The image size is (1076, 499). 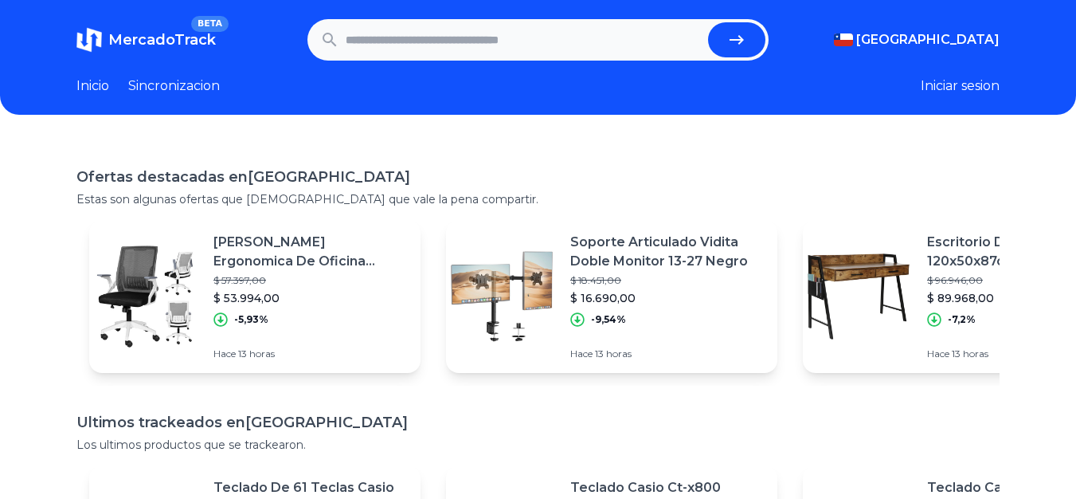 What do you see at coordinates (538, 445) in the screenshot?
I see `p: Los ultimos productos que se trackearon.` at bounding box center [538, 445].